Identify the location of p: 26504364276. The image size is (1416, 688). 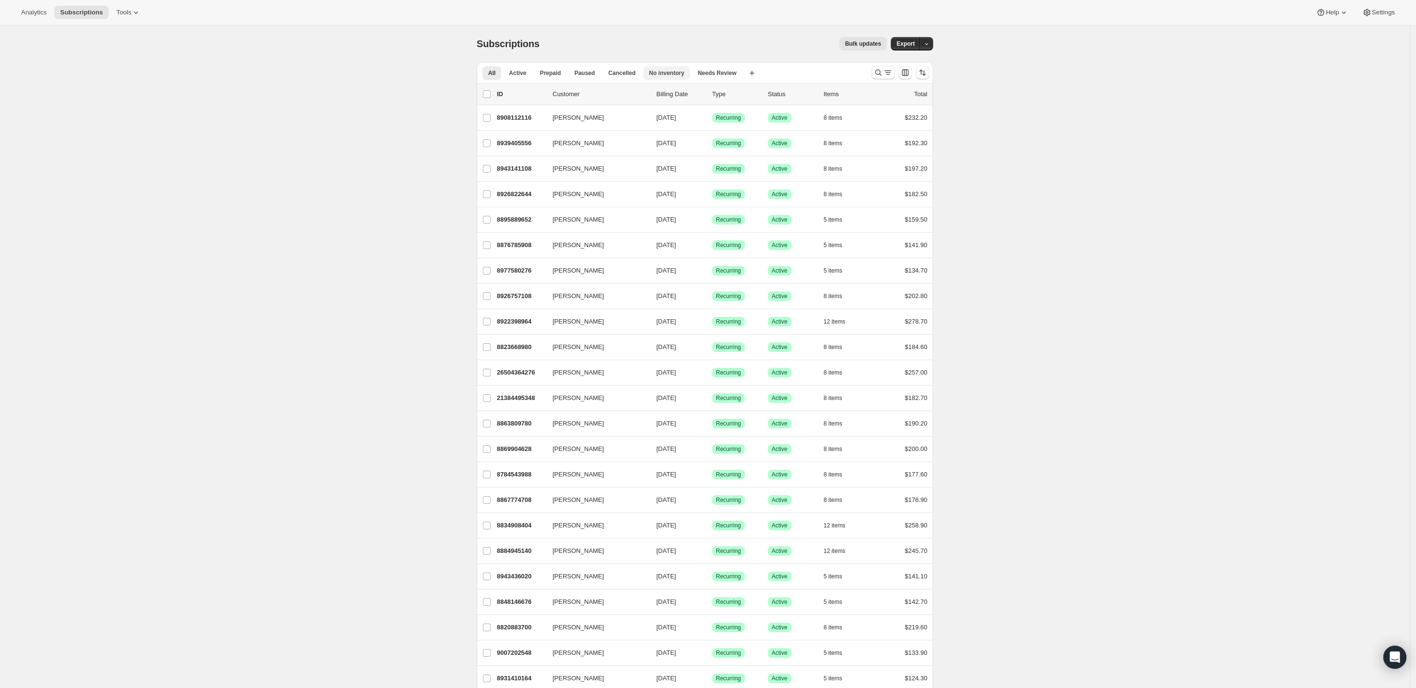
(521, 372).